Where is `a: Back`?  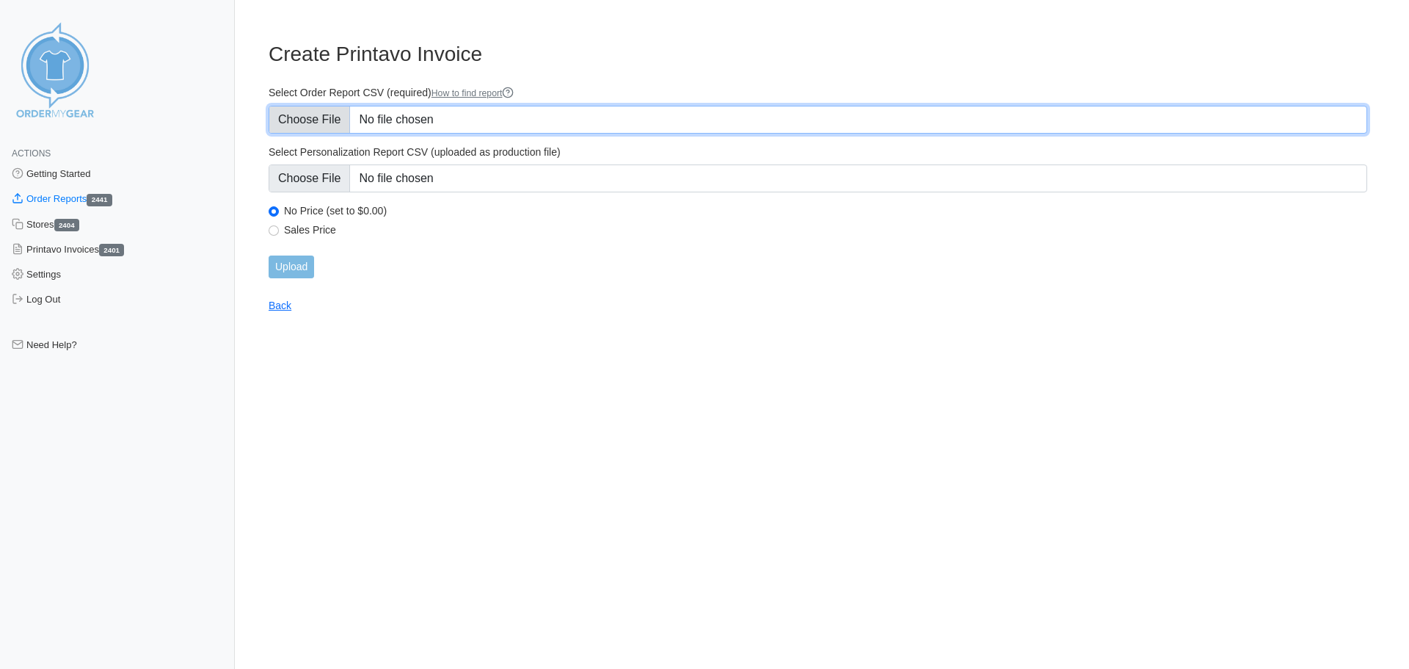 a: Back is located at coordinates (280, 305).